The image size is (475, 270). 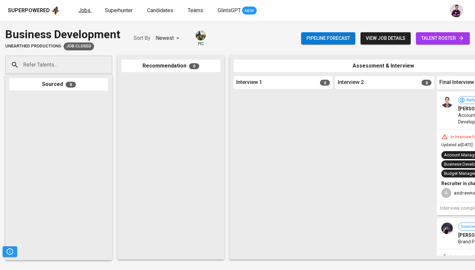 I want to click on button: Pipeline Triggers, so click(x=10, y=252).